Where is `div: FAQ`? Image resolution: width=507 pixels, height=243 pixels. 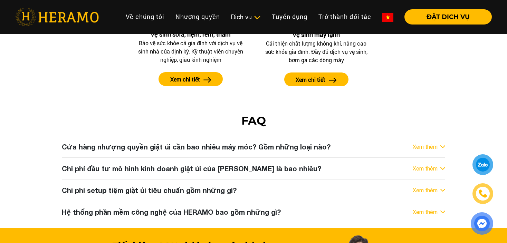 div: FAQ is located at coordinates (253, 121).